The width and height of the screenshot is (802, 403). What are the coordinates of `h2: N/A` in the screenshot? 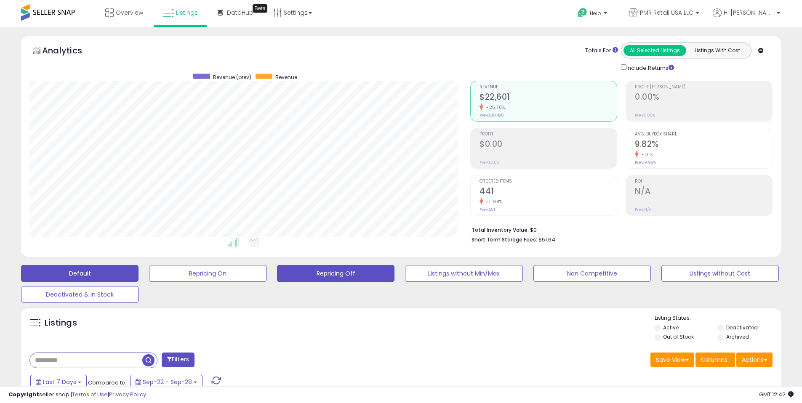 It's located at (703, 192).